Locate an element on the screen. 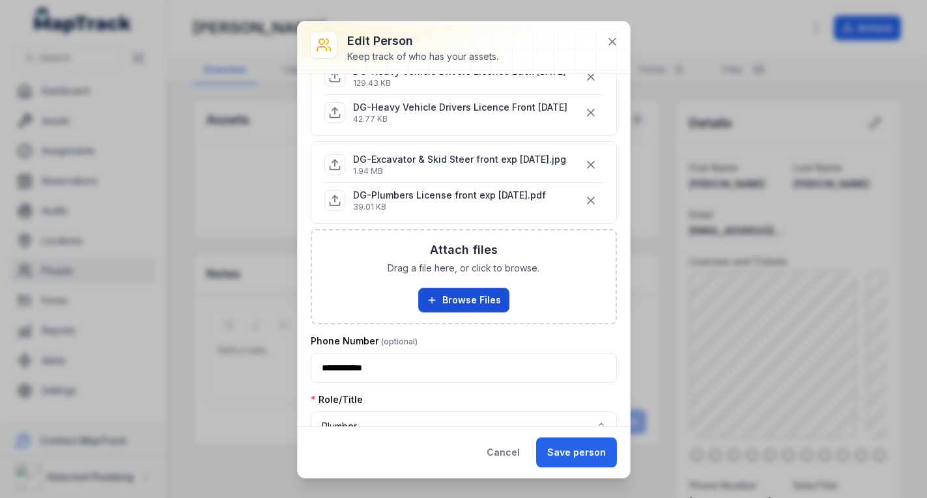  button: Cancel is located at coordinates (503, 453).